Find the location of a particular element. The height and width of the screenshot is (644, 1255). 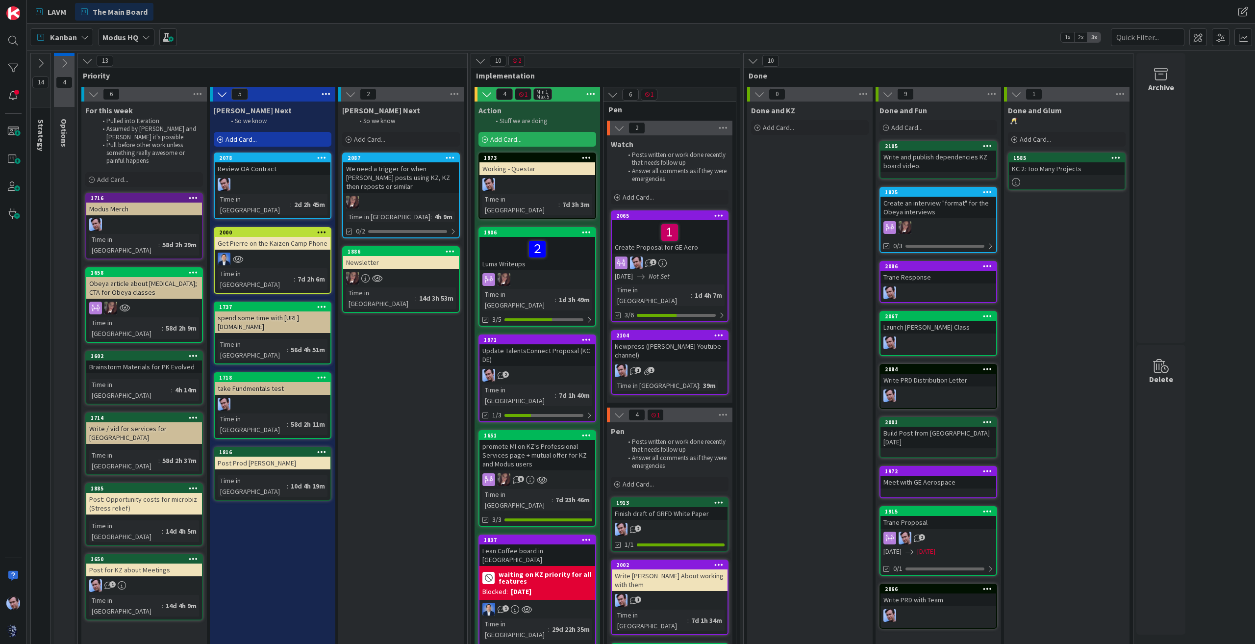

div: 2086Trane Response is located at coordinates (938, 273).